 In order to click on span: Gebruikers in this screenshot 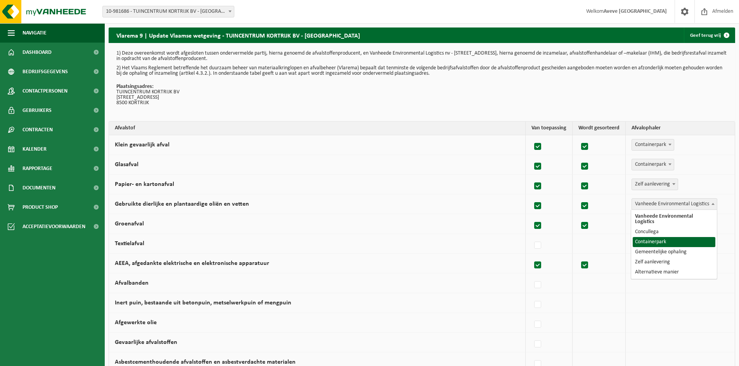, I will do `click(37, 111)`.